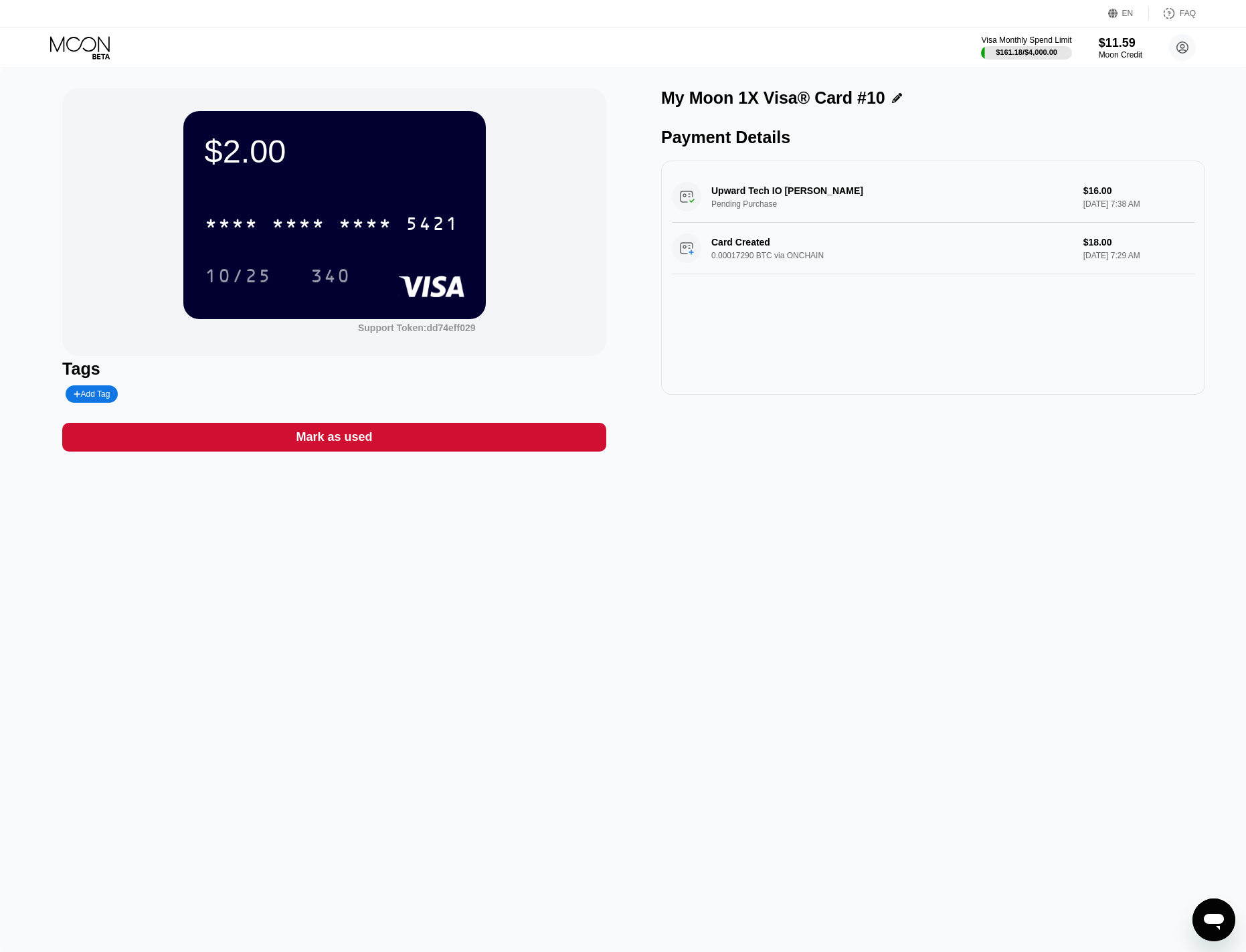 This screenshot has height=952, width=1246. Describe the element at coordinates (1026, 40) in the screenshot. I see `div: Visa Monthly Spend Limit` at that location.